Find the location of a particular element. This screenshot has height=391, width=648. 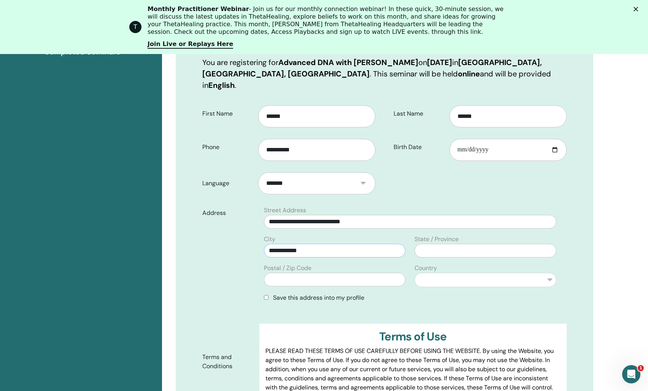

label: Terms and Conditions is located at coordinates (228, 361).